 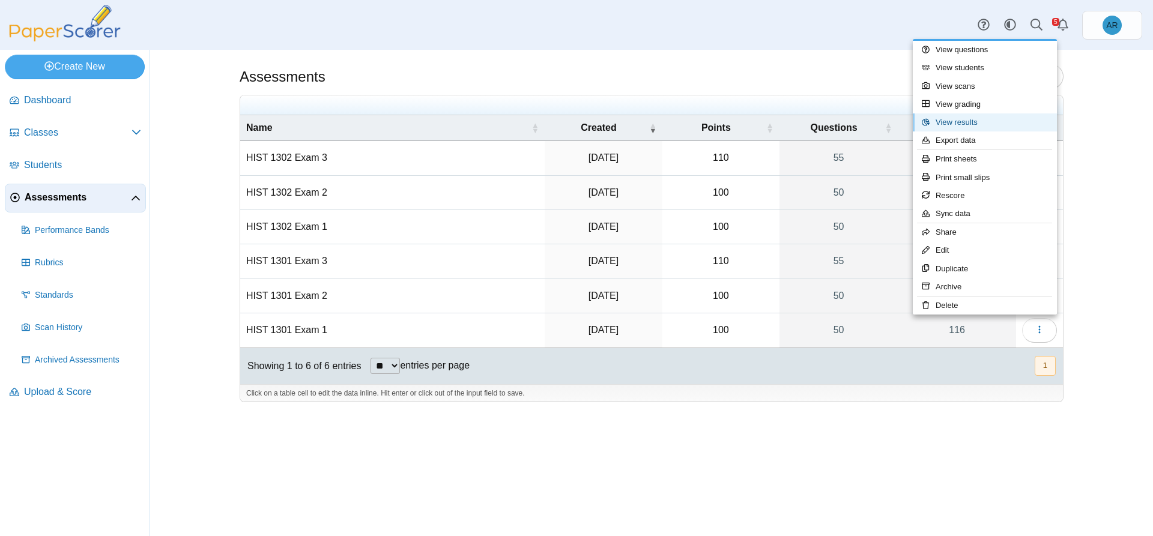 I want to click on img: PaperScorer, so click(x=65, y=23).